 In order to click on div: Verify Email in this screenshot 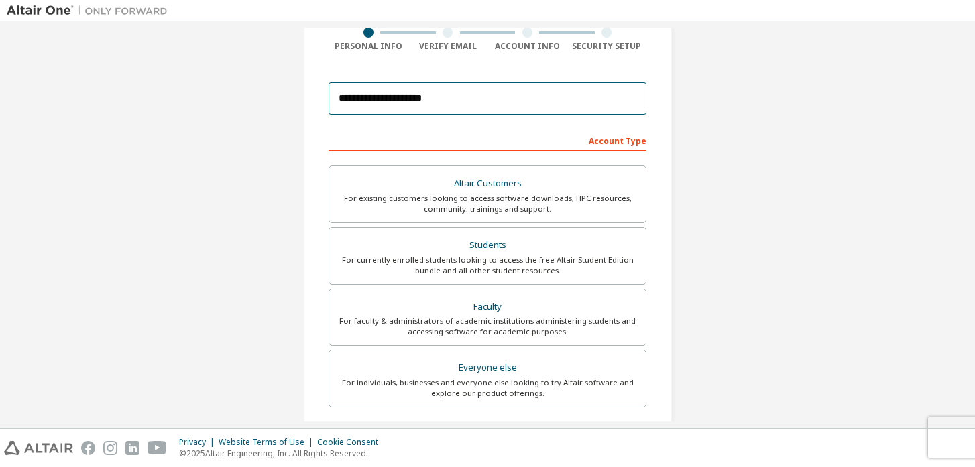, I will do `click(448, 46)`.